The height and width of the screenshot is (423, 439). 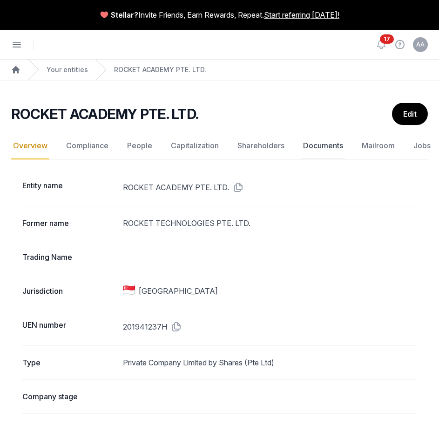 What do you see at coordinates (409, 114) in the screenshot?
I see `a: Edit` at bounding box center [409, 114].